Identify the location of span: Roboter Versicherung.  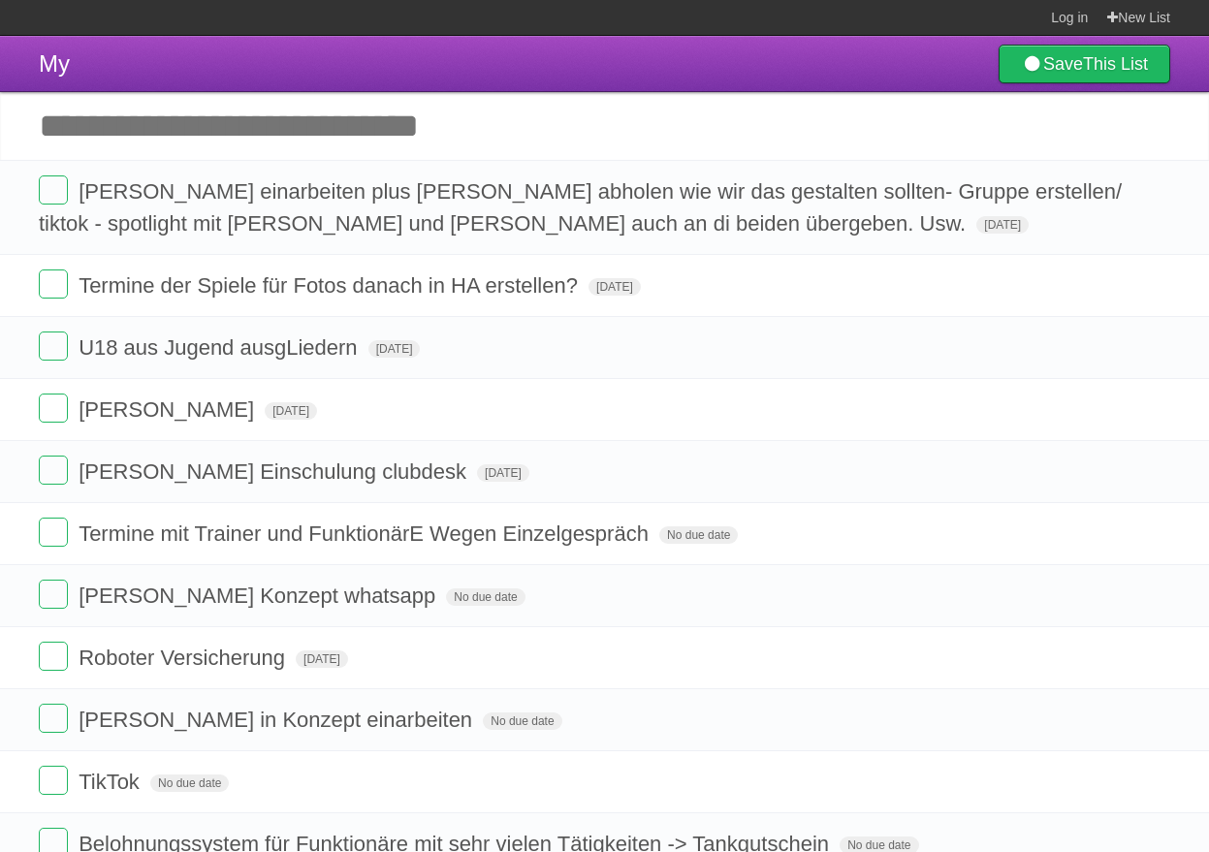
(184, 657).